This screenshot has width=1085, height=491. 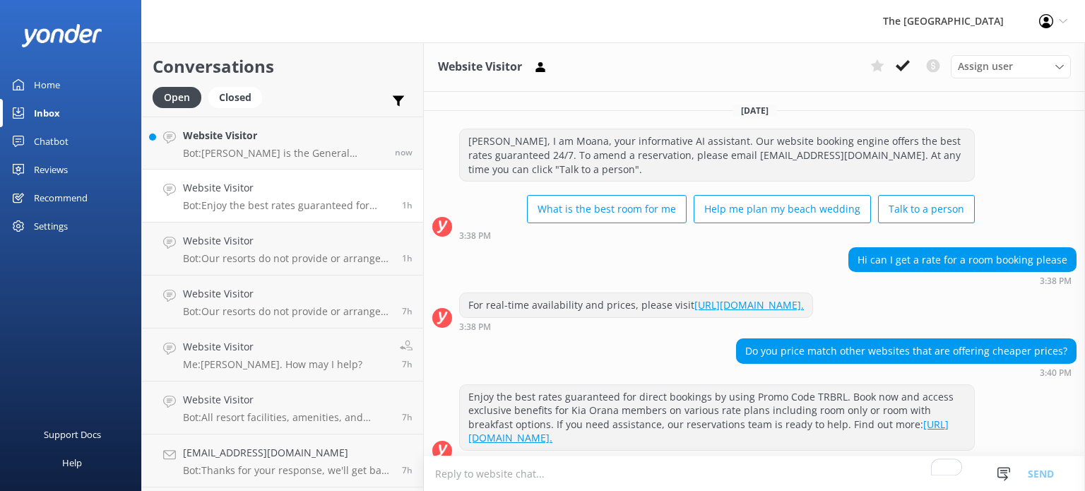 I want to click on div: Chatbot, so click(x=51, y=141).